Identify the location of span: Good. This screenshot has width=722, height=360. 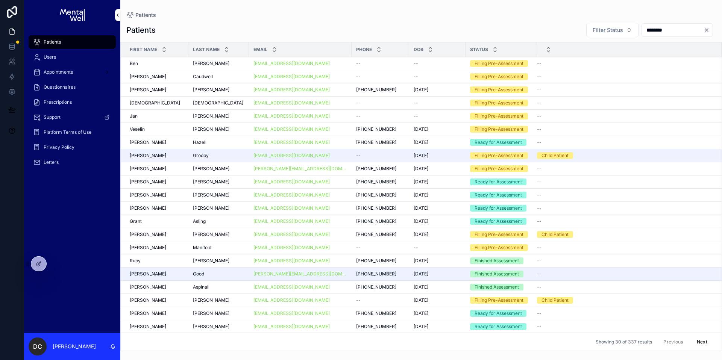
(198, 274).